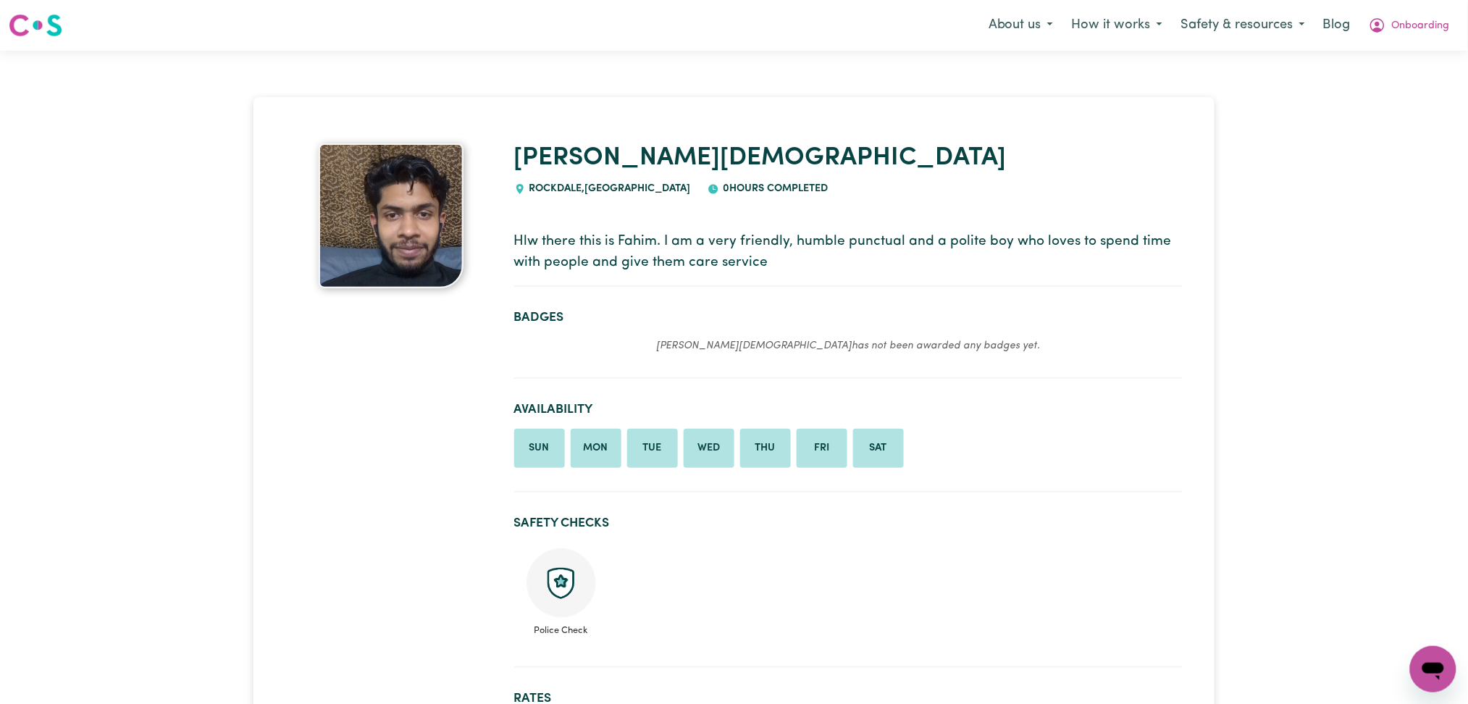 The height and width of the screenshot is (704, 1468). Describe the element at coordinates (765, 448) in the screenshot. I see `li: Available on Thursday` at that location.